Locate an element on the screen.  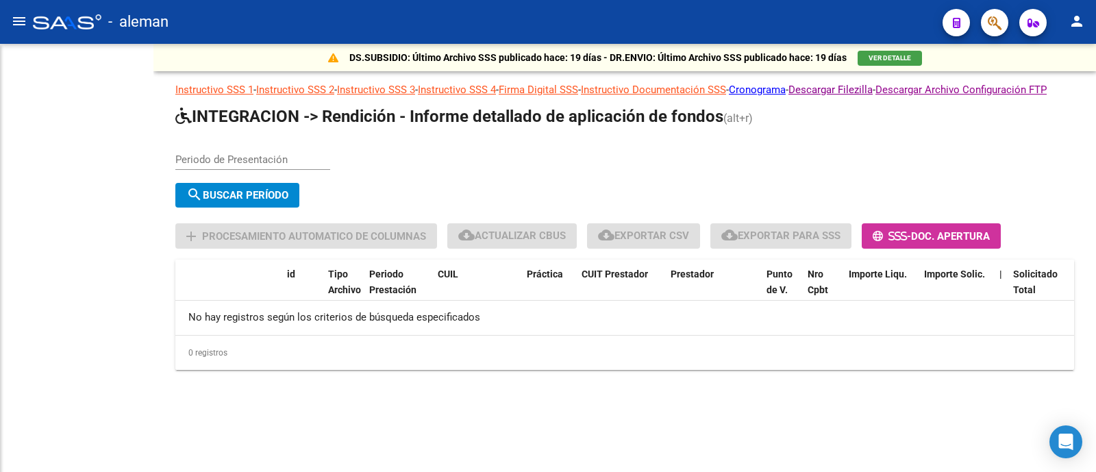
a: Firma Digital SSS is located at coordinates (538, 90).